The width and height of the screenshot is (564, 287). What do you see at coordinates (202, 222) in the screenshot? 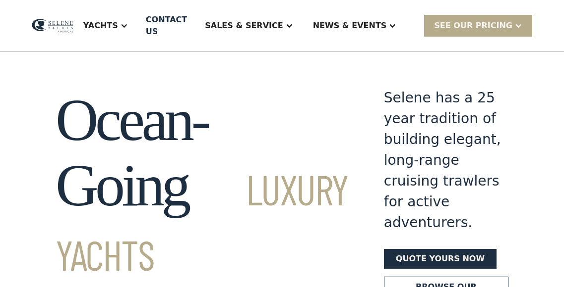
I see `span: Luxury Yachts` at bounding box center [202, 222].